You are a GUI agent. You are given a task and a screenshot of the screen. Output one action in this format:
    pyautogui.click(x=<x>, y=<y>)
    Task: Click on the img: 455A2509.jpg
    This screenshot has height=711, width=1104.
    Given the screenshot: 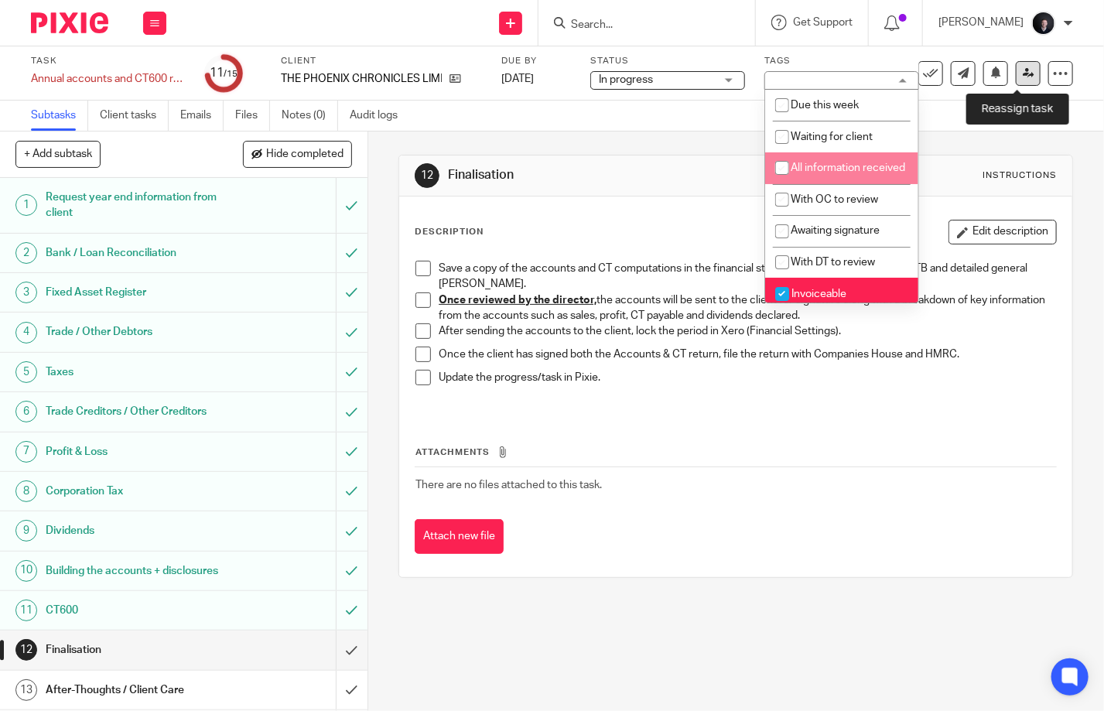 What is the action you would take?
    pyautogui.click(x=1043, y=23)
    